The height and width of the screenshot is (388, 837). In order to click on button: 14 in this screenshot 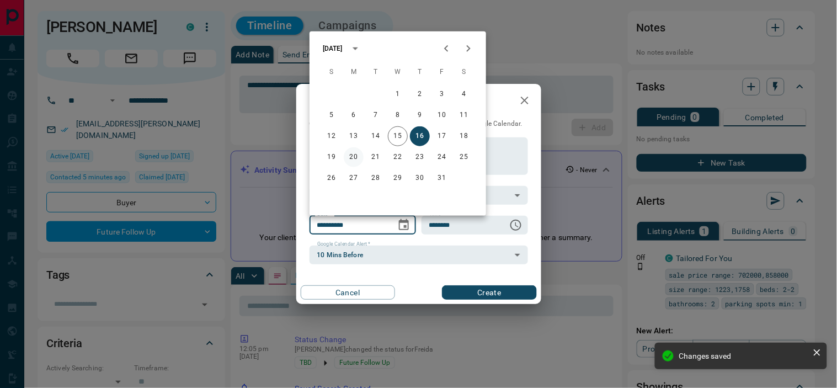, I will do `click(376, 136)`.